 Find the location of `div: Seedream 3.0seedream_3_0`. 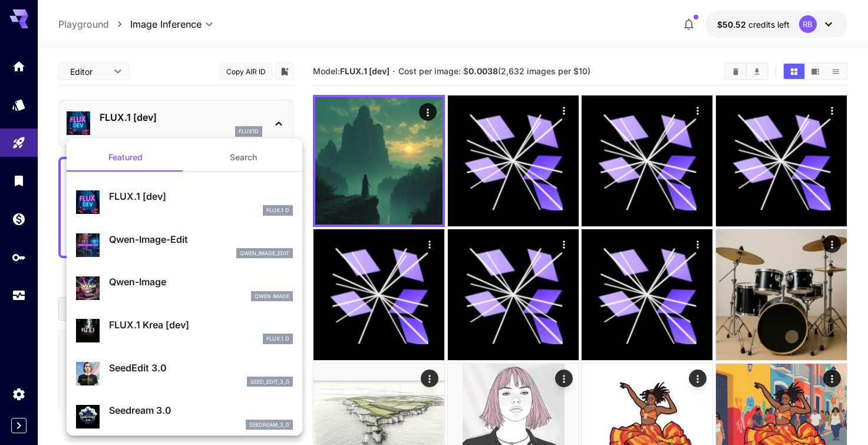

div: Seedream 3.0seedream_3_0 is located at coordinates (185, 416).